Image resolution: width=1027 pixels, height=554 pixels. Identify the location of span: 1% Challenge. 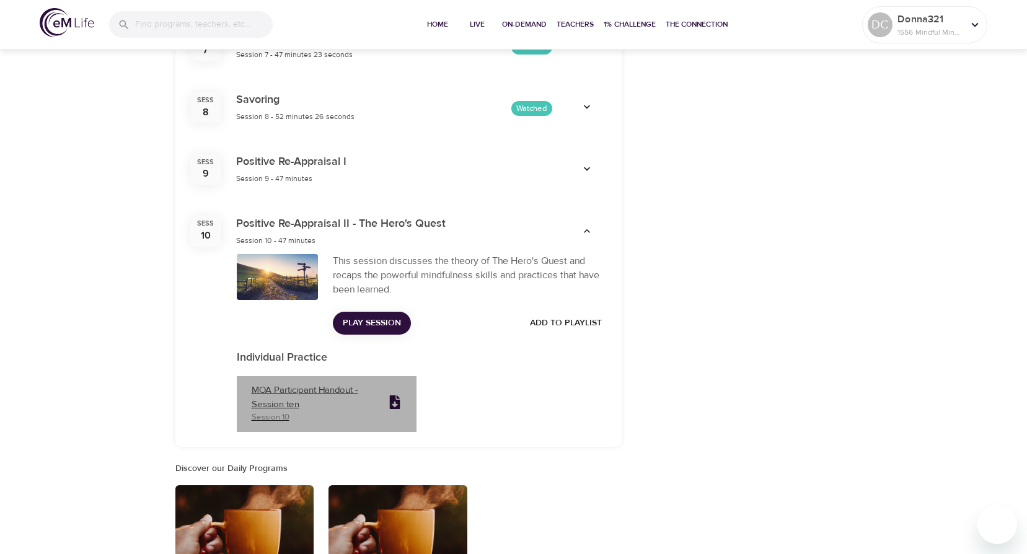
(630, 24).